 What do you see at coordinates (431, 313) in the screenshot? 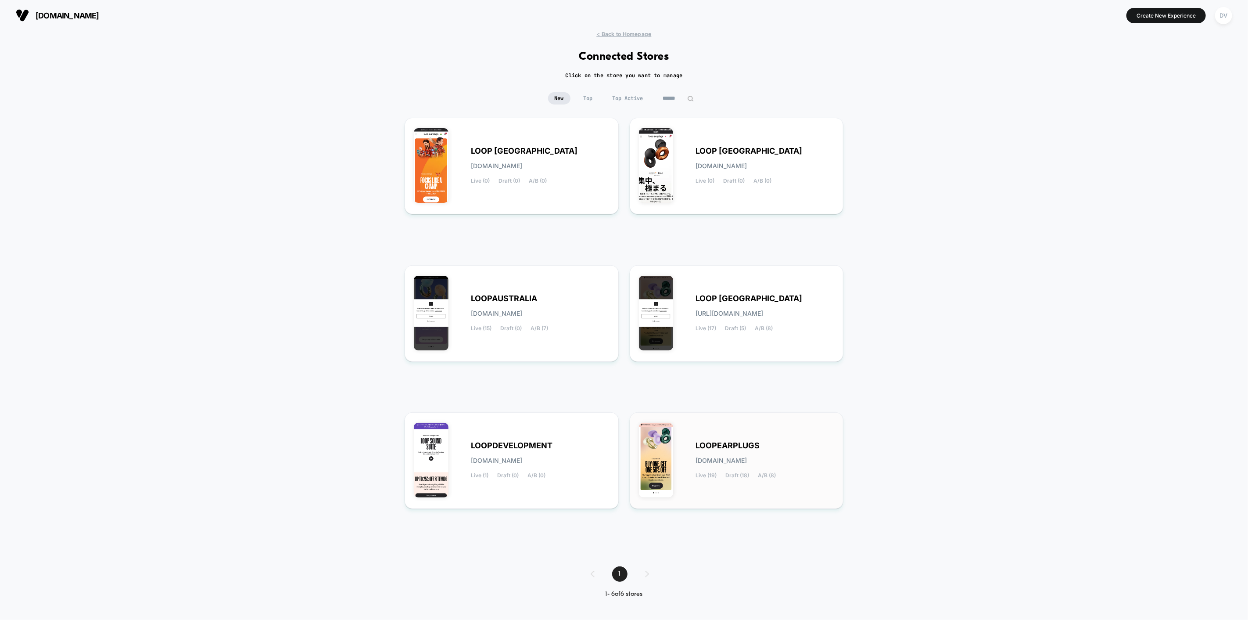
I see `img: LOOPAUSTRALIA` at bounding box center [431, 313].